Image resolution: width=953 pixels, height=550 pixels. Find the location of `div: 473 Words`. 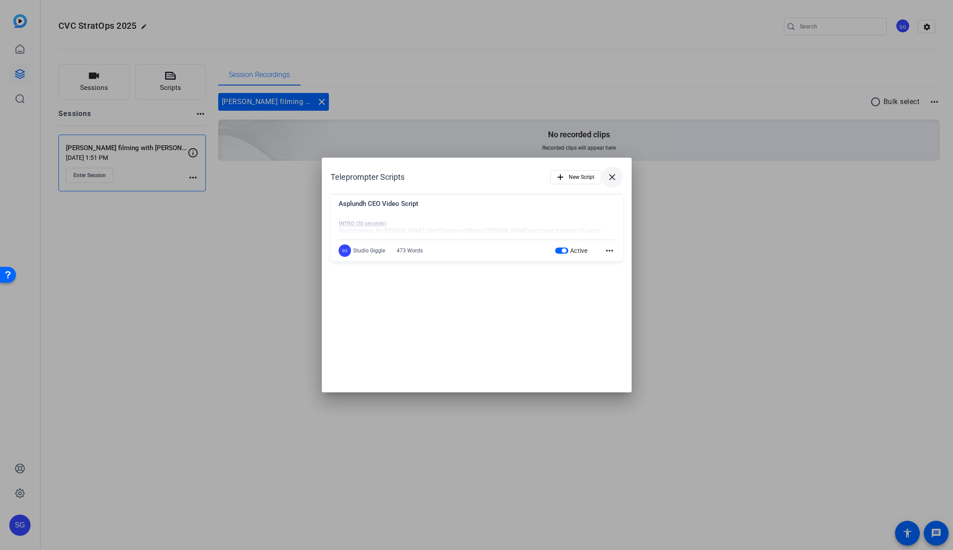

div: 473 Words is located at coordinates (409, 251).